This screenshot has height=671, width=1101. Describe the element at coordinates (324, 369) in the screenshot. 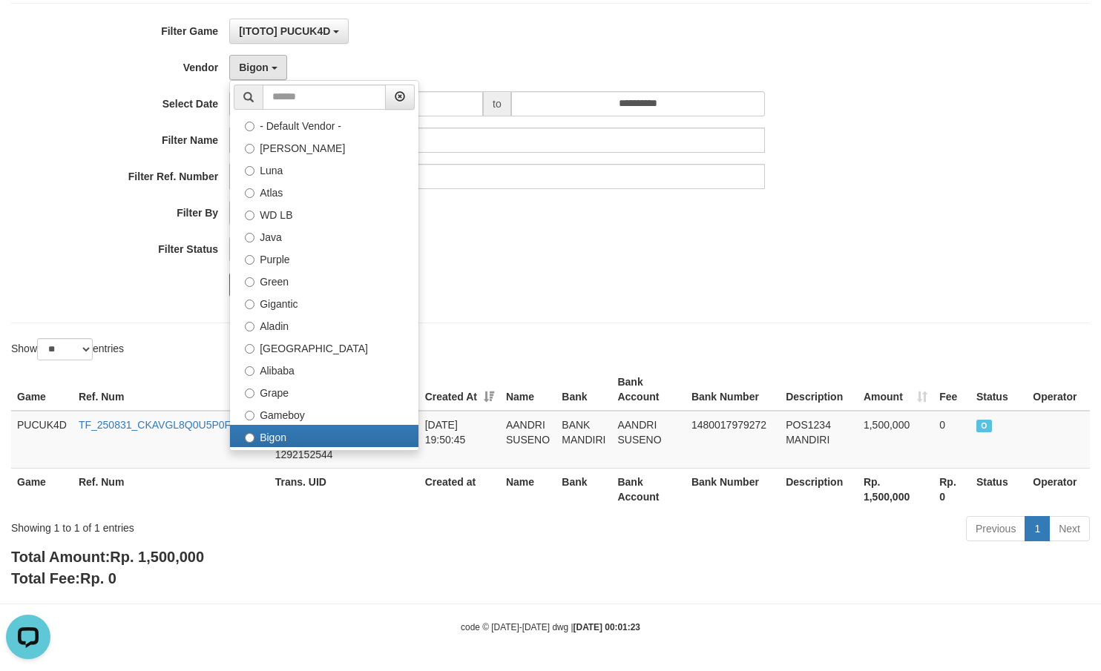

I see `label: Alibaba` at that location.